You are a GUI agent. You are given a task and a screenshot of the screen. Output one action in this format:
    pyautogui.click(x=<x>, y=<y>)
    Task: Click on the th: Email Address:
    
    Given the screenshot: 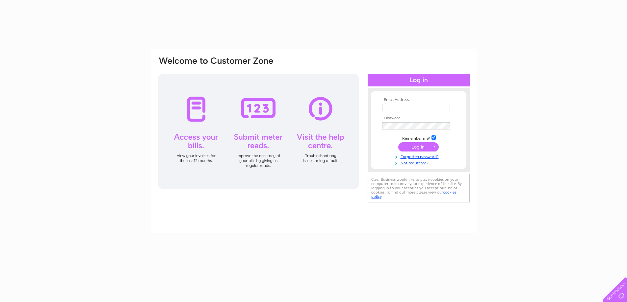 What is the action you would take?
    pyautogui.click(x=418, y=100)
    